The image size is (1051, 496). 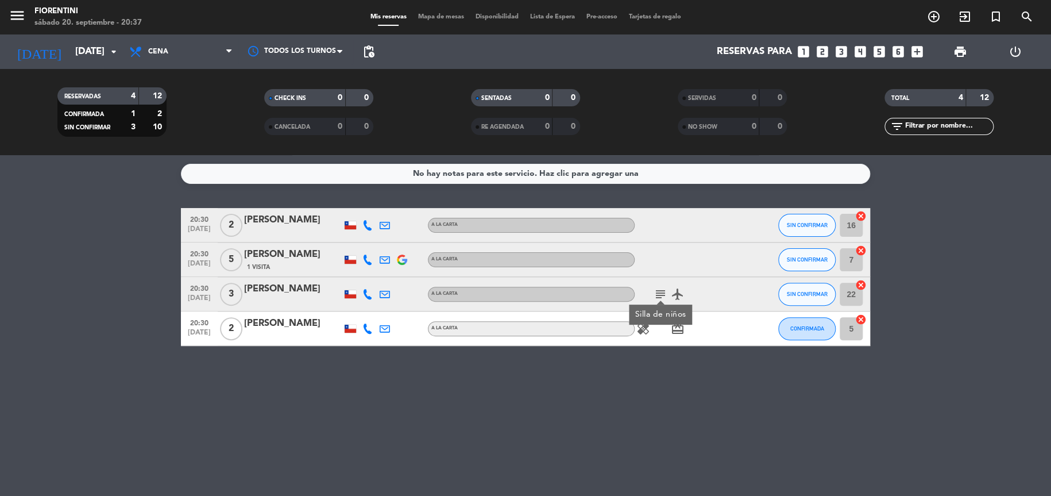 I want to click on span: SENTADAS, so click(x=496, y=98).